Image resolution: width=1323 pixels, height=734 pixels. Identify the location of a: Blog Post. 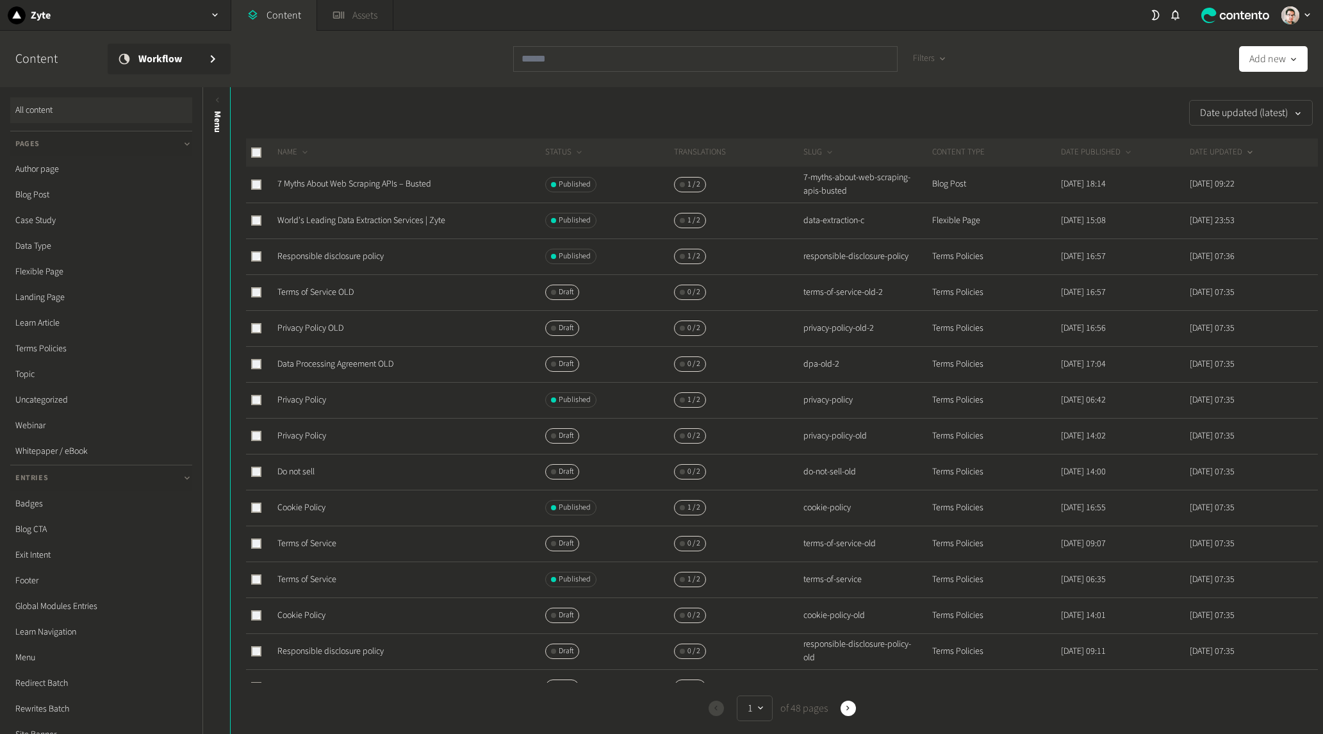
(101, 195).